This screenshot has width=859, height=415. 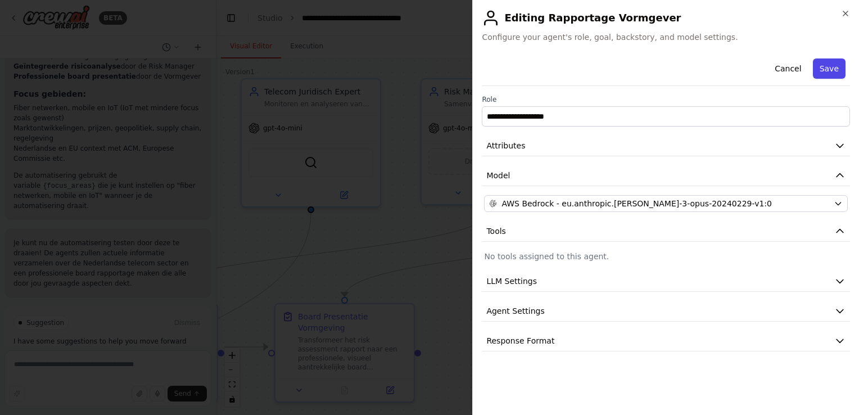 I want to click on h2: Editing Rapportage Vormgever, so click(x=666, y=18).